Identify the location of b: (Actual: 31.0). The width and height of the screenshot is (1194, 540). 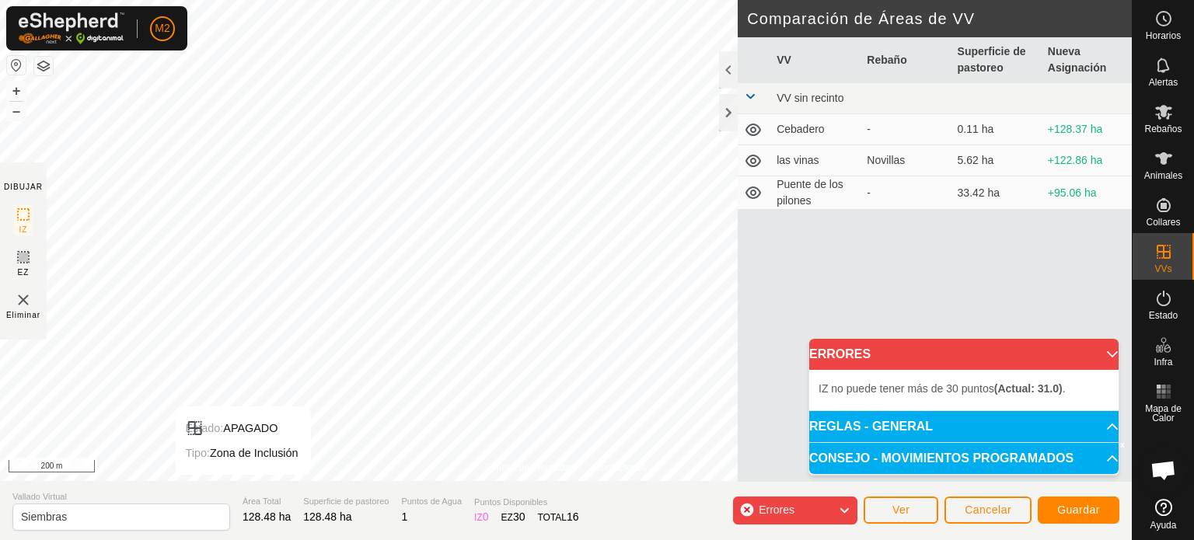
(1028, 389).